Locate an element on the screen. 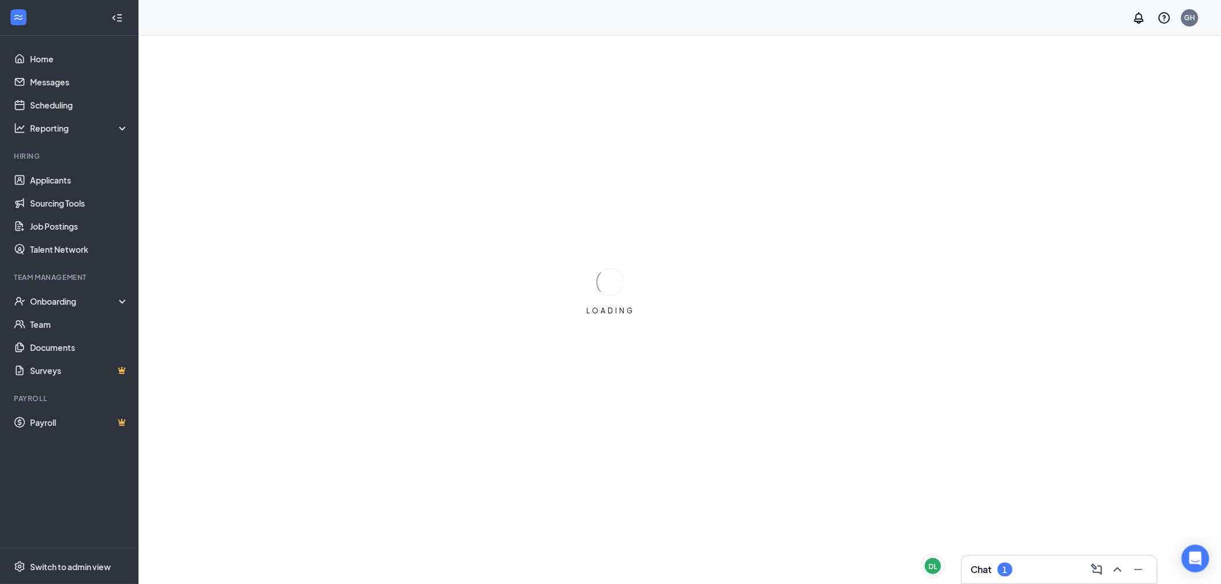 The width and height of the screenshot is (1221, 584). a: SurveysCrown is located at coordinates (79, 370).